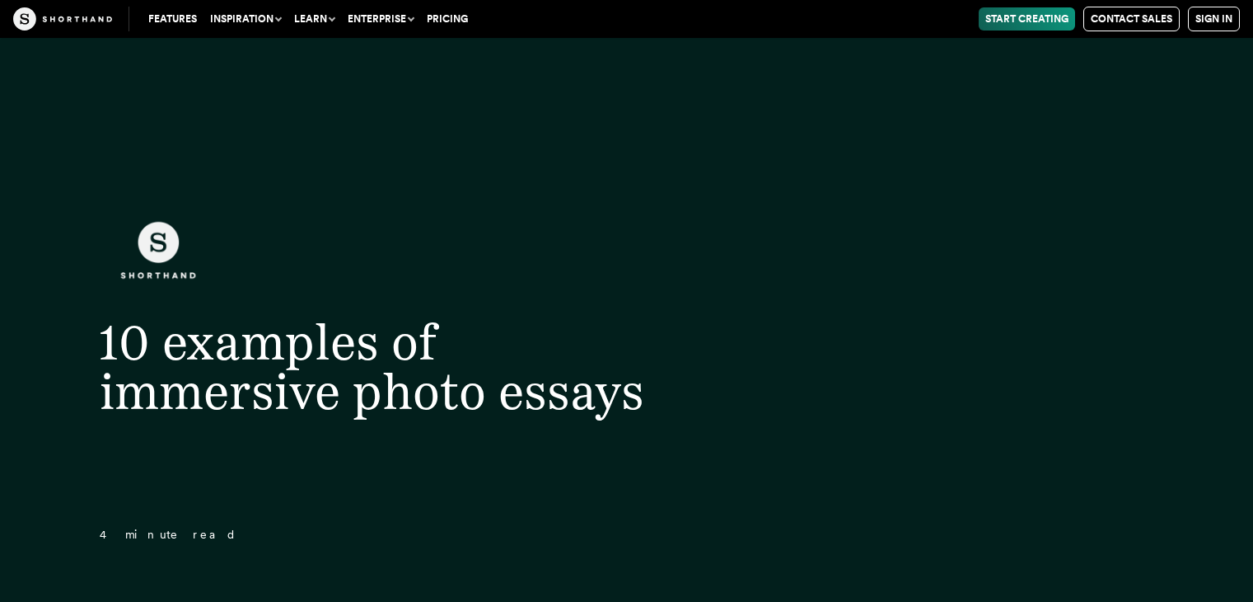  I want to click on a: Pricing, so click(447, 19).